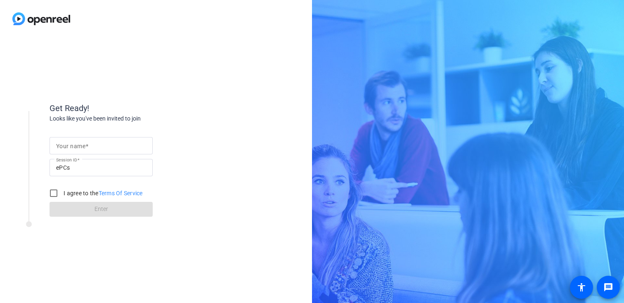 The height and width of the screenshot is (303, 624). What do you see at coordinates (120, 193) in the screenshot?
I see `a: Terms Of Service` at bounding box center [120, 193].